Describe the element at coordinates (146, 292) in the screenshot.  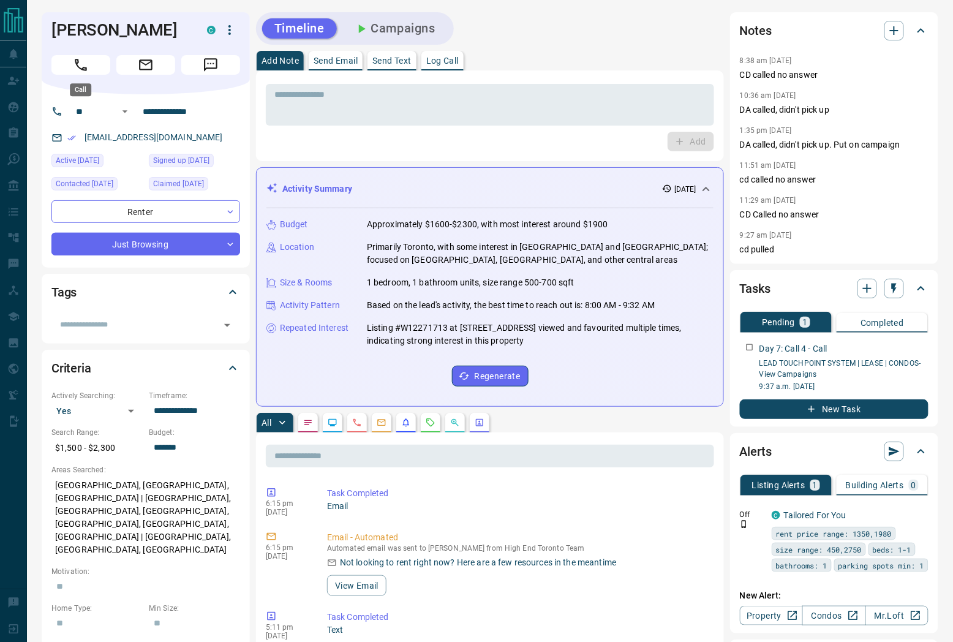
I see `div: Tags` at that location.